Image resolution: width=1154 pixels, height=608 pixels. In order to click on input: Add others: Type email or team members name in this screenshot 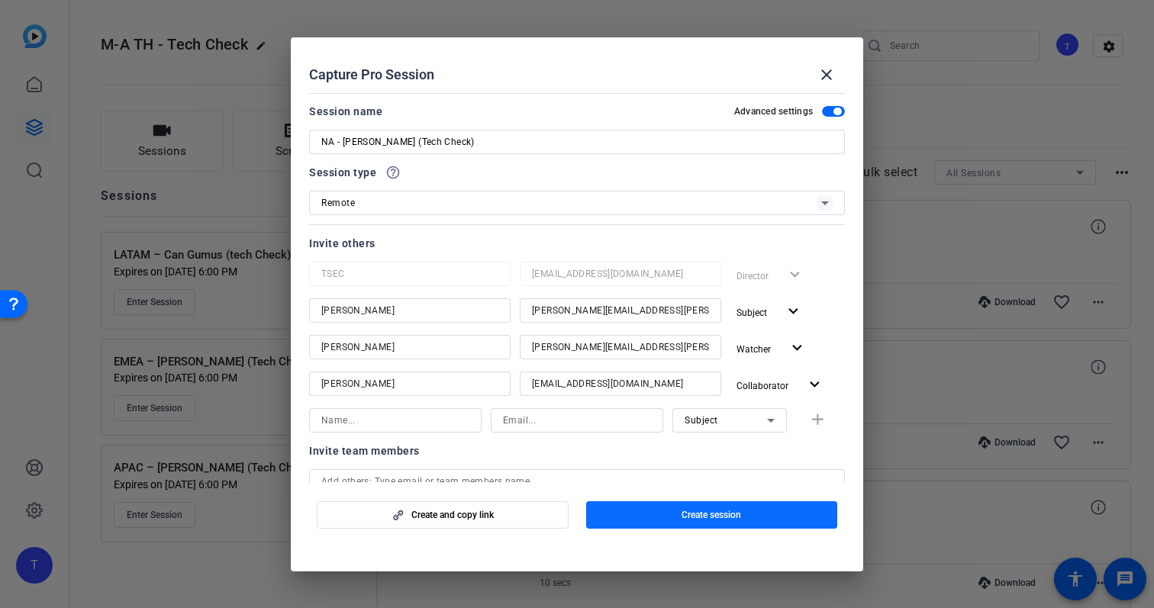, I will do `click(577, 481)`.